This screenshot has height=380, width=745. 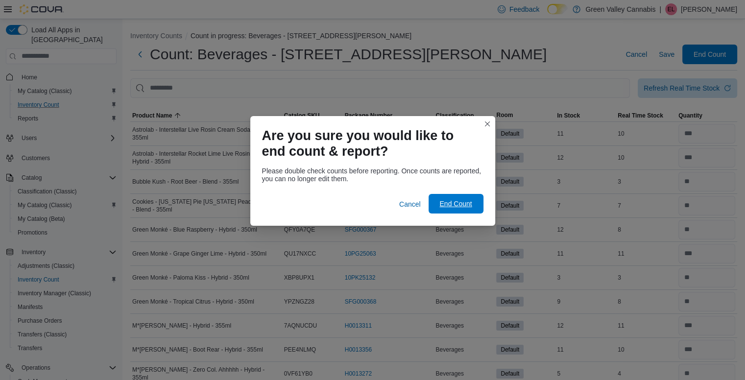 What do you see at coordinates (410, 204) in the screenshot?
I see `span: Cancel` at bounding box center [410, 204].